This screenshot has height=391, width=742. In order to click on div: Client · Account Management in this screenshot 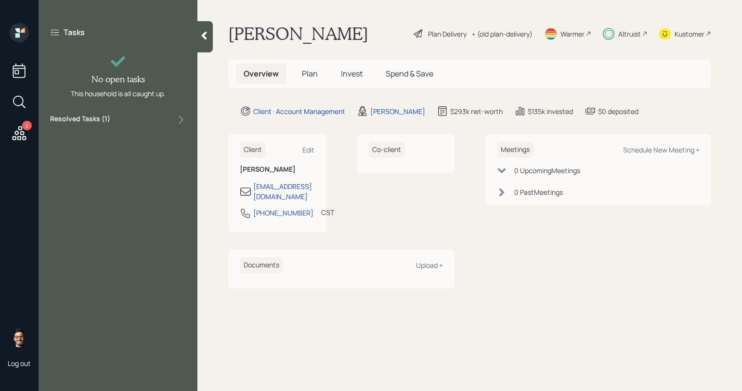, I will do `click(299, 111)`.